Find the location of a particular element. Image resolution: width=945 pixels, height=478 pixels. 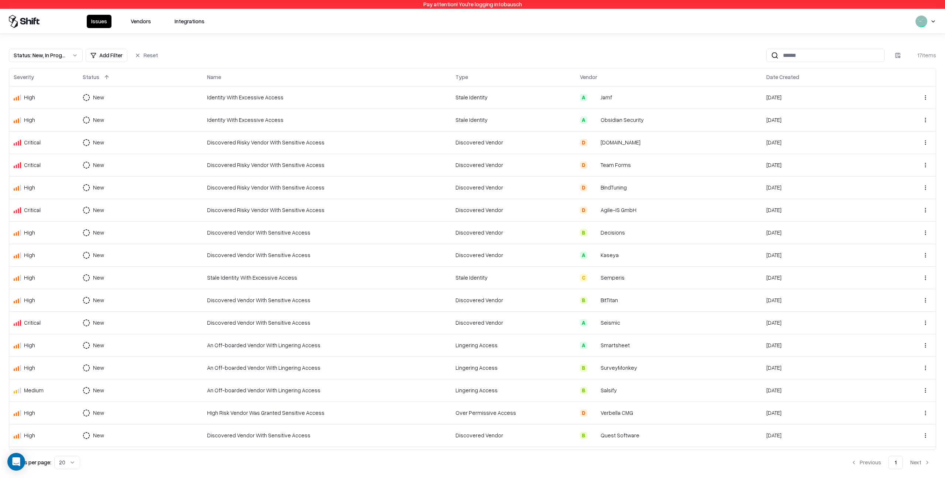

div: Jamf is located at coordinates (606, 97).